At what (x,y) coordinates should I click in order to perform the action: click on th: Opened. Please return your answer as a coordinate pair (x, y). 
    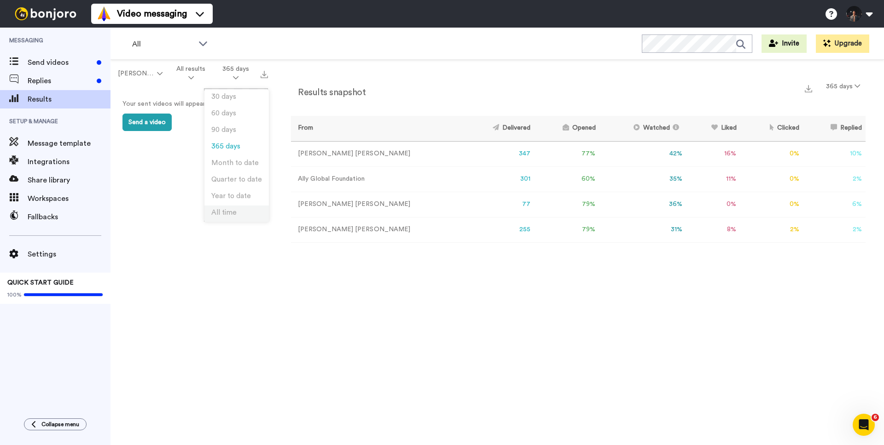
    Looking at the image, I should click on (566, 128).